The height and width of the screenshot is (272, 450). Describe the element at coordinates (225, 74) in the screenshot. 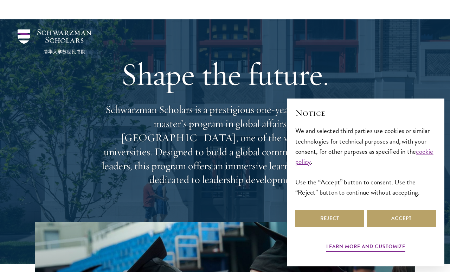

I see `h1: Shape the future.` at that location.